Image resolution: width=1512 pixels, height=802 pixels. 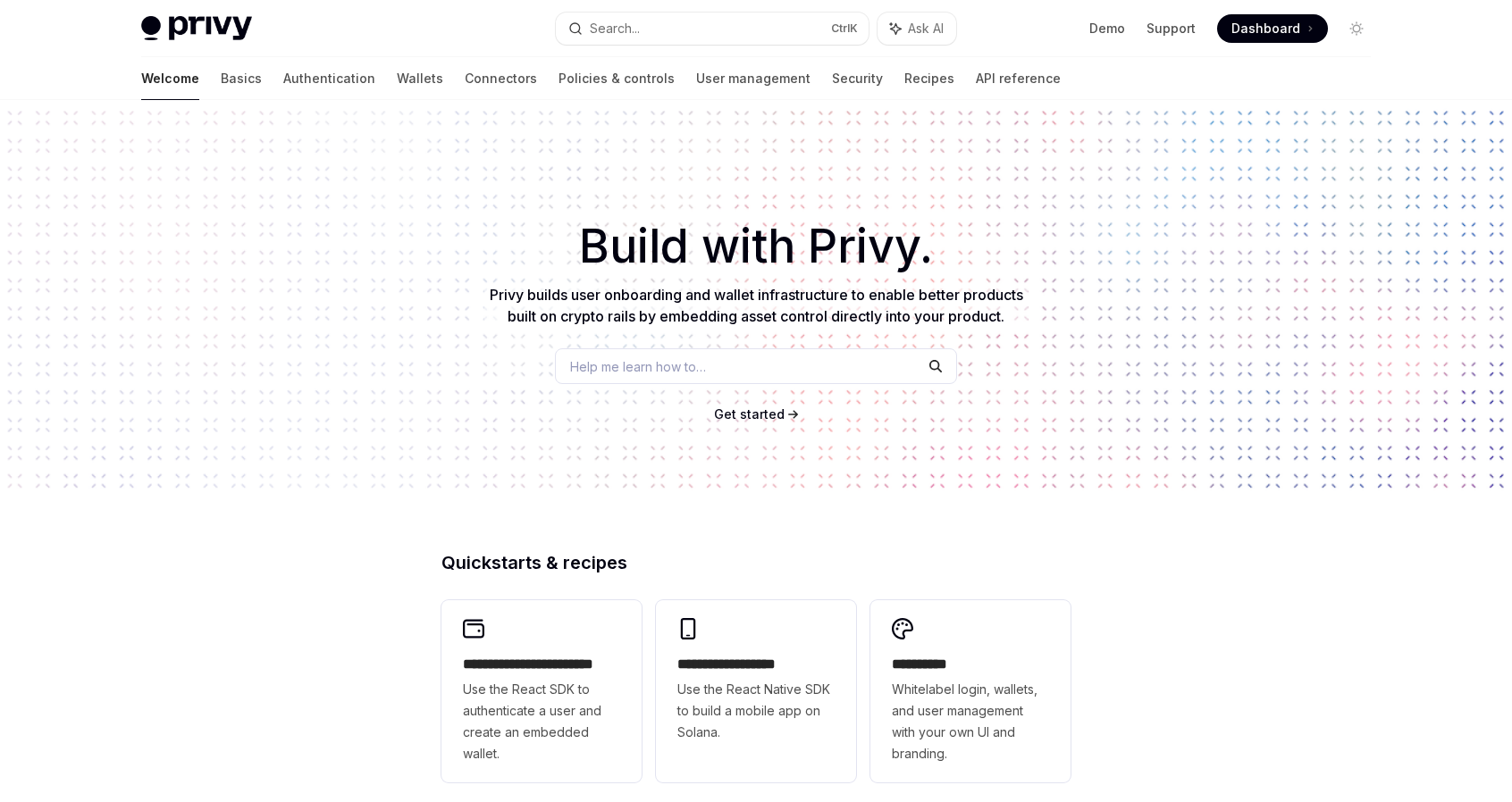 What do you see at coordinates (615, 29) in the screenshot?
I see `div: Search...` at bounding box center [615, 29].